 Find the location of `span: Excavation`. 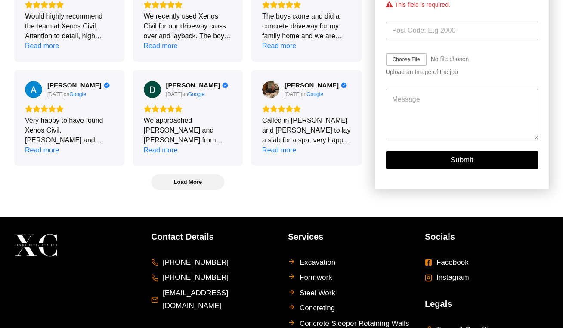

span: Excavation is located at coordinates (317, 262).